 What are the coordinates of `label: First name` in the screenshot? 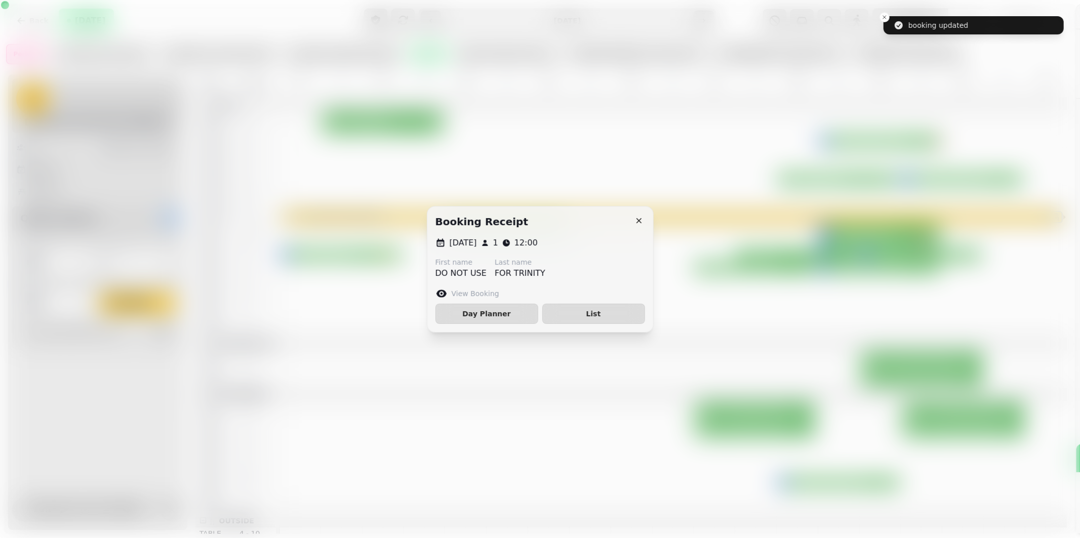 It's located at (461, 262).